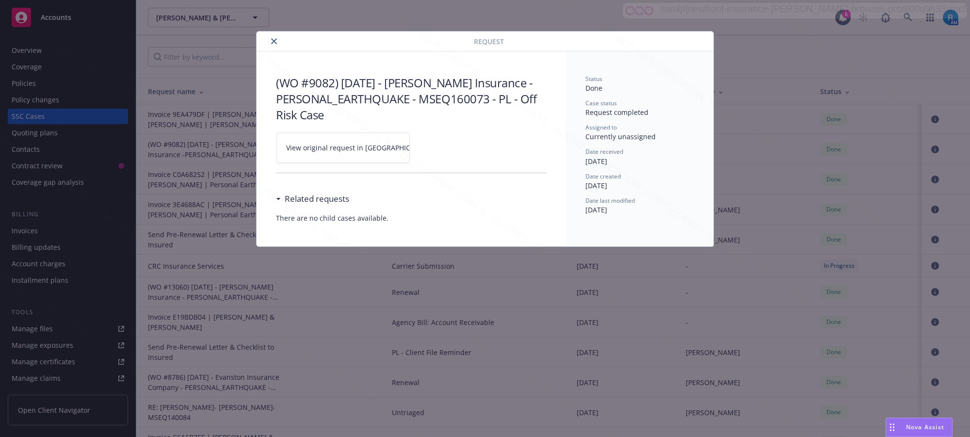 Image resolution: width=970 pixels, height=437 pixels. What do you see at coordinates (617, 112) in the screenshot?
I see `span: Request completed` at bounding box center [617, 112].